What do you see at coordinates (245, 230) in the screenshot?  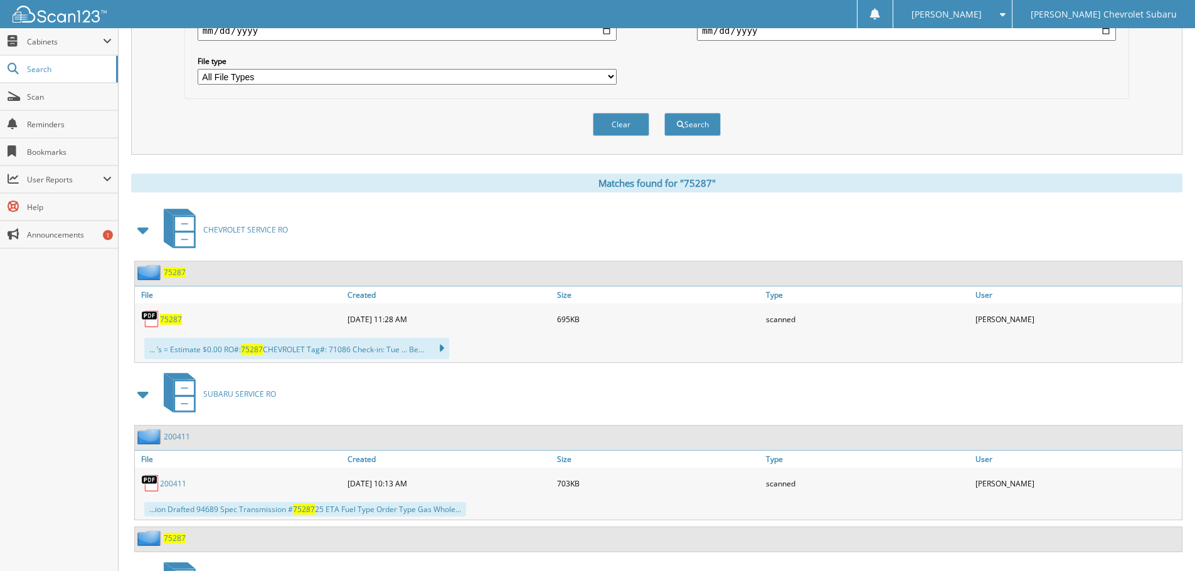 I see `span: CHEVROLET SERVICE RO` at bounding box center [245, 230].